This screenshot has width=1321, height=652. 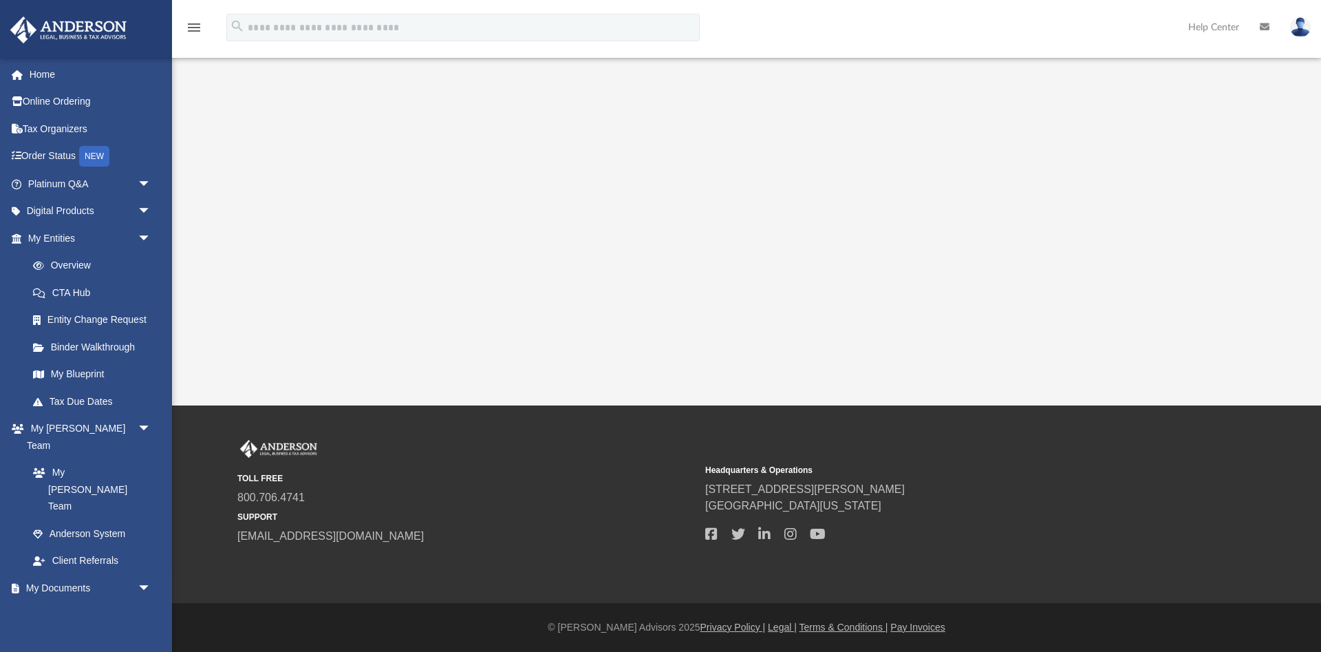 I want to click on a: Legal |, so click(x=782, y=627).